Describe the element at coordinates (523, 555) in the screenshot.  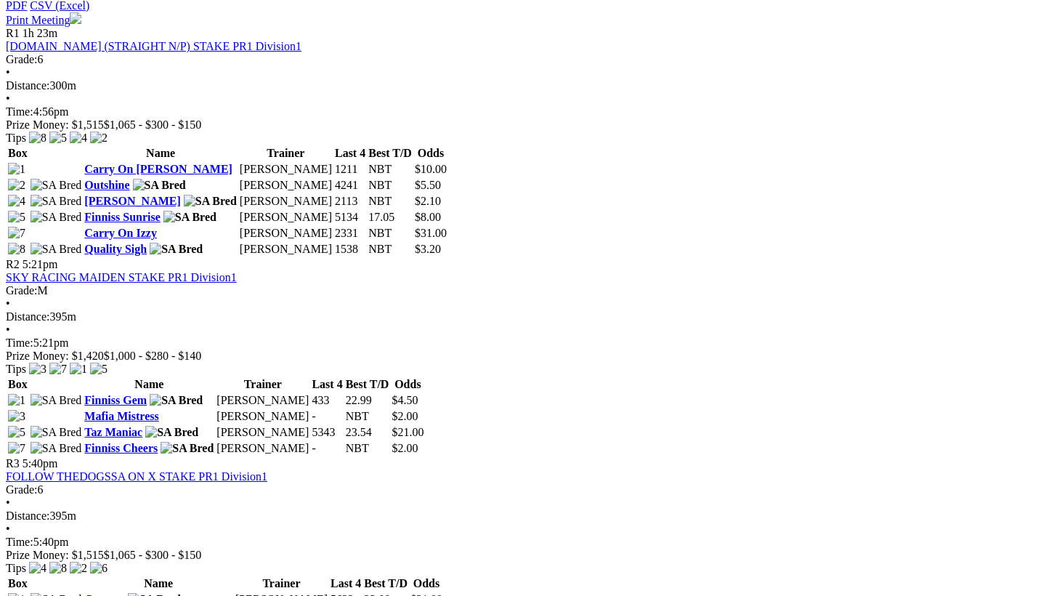
I see `div: Prize Money: $1,515` at that location.